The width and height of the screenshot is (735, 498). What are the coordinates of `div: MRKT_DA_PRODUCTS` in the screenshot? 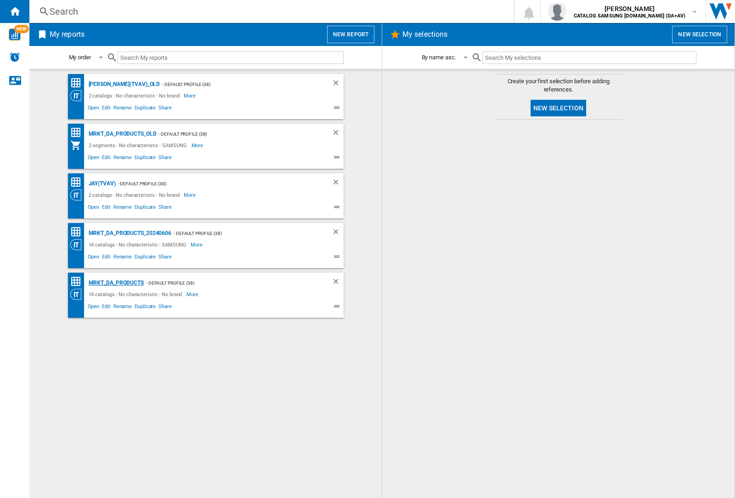 It's located at (115, 283).